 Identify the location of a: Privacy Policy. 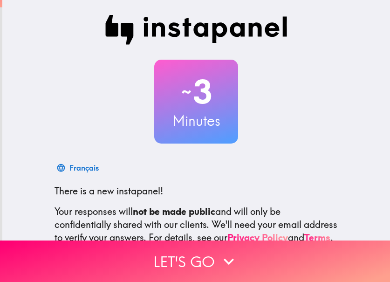
(258, 237).